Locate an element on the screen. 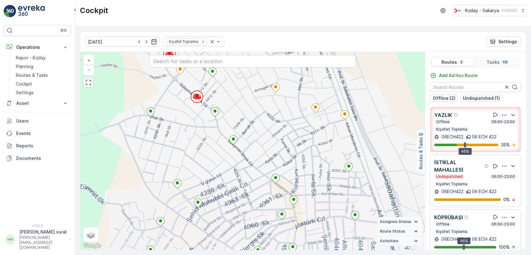 This screenshot has width=531, height=255. button: Undispatched (1) is located at coordinates (481, 98).